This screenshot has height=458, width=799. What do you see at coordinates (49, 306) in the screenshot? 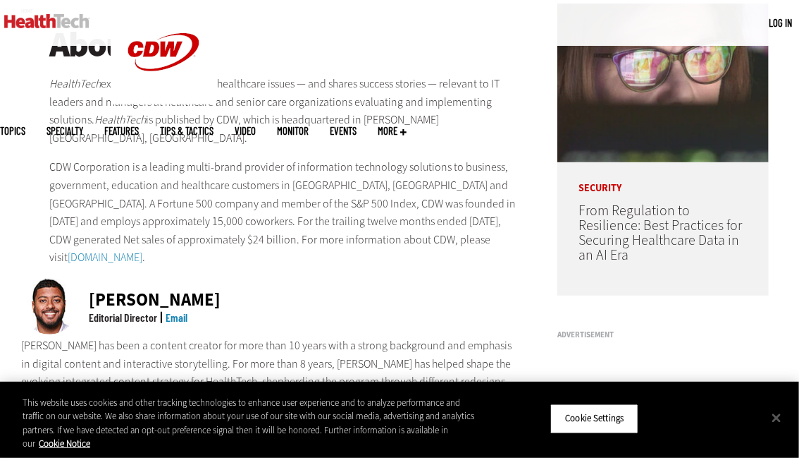
I see `img: Ricky Ribeiro` at bounding box center [49, 306].